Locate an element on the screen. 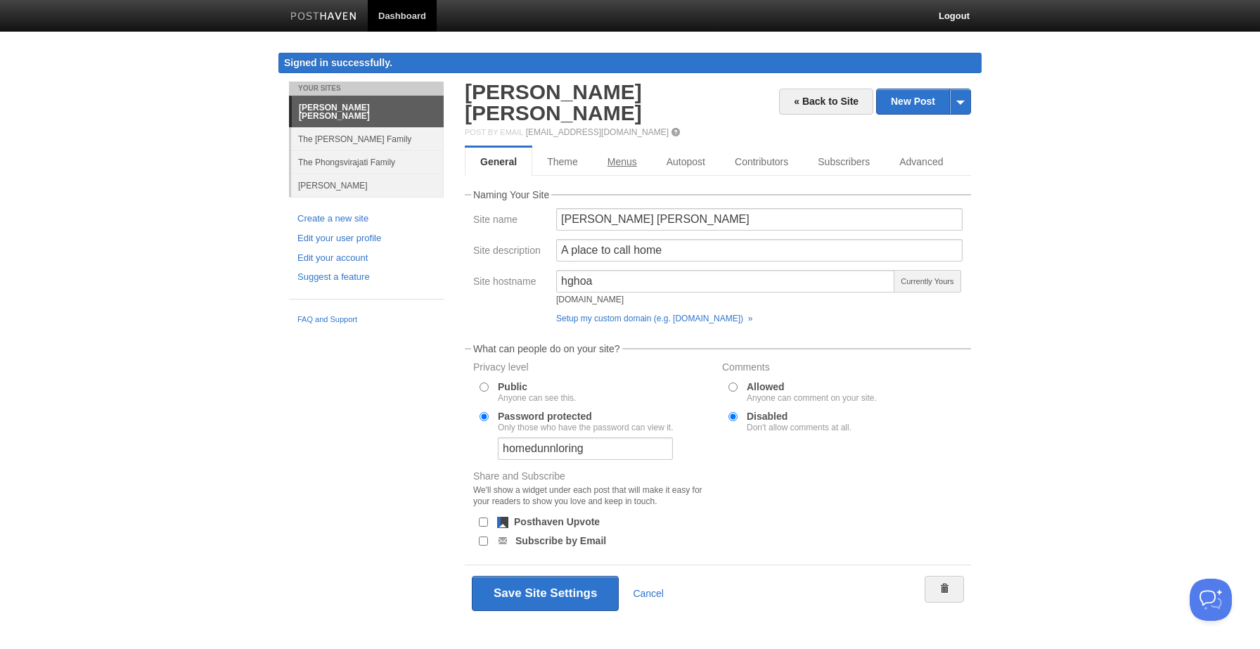 This screenshot has width=1260, height=649. a: Edit your account is located at coordinates (366, 258).